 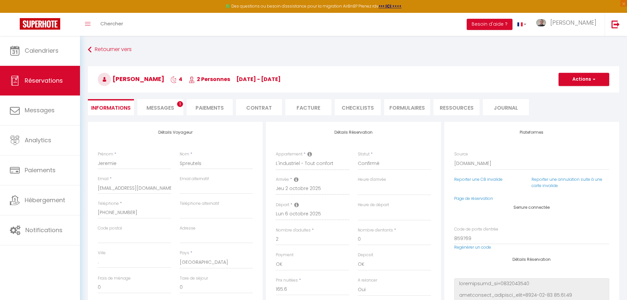 What do you see at coordinates (375, 230) in the screenshot?
I see `label: Nombre d'enfants` at bounding box center [375, 230].